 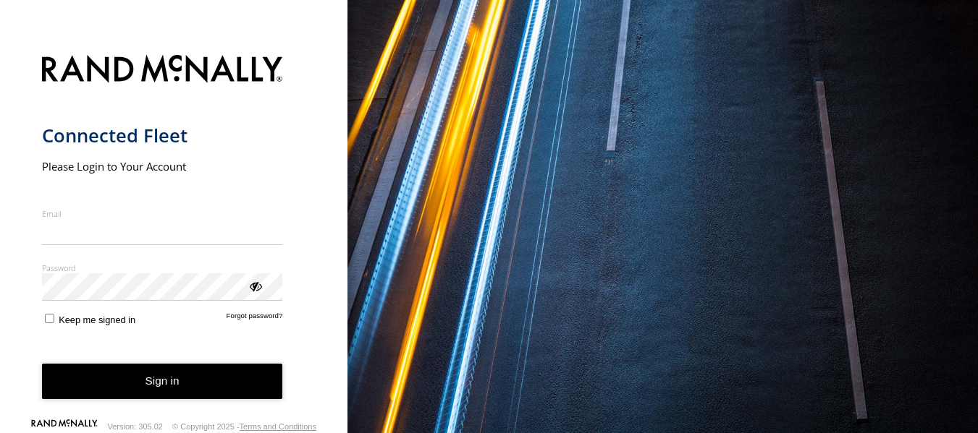 I want to click on div: Version: 305.02, so click(x=135, y=427).